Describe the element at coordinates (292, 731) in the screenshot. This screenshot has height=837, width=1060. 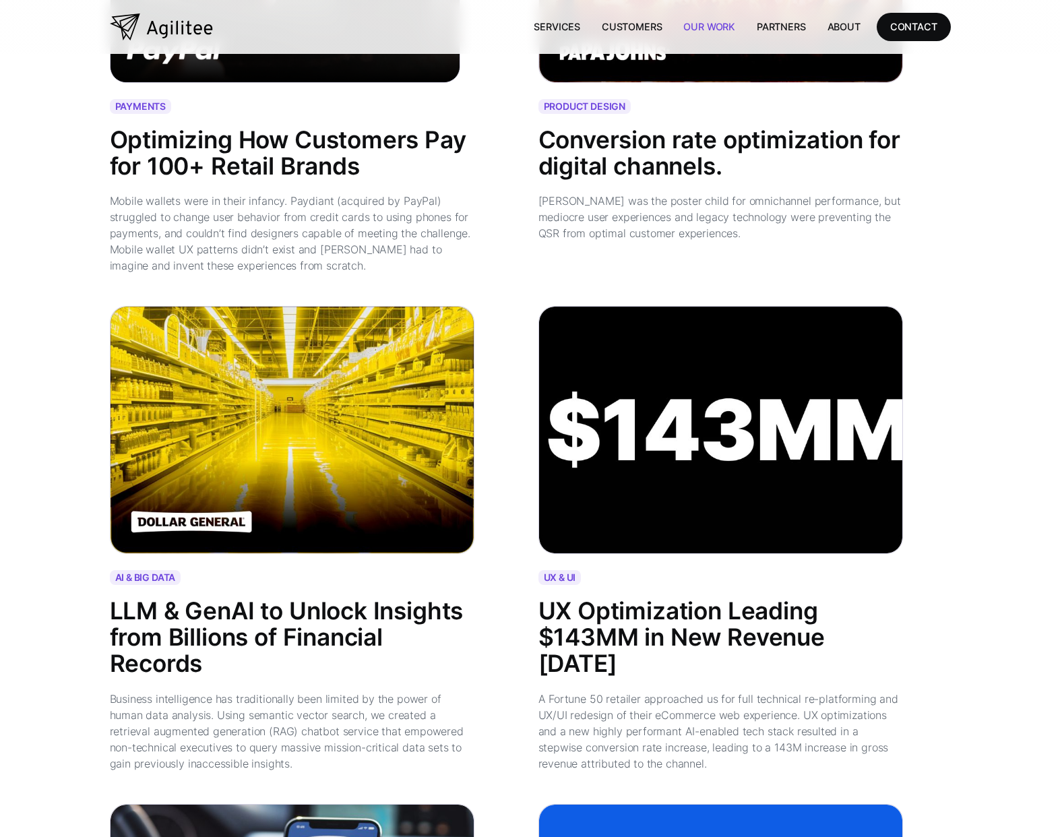
I see `div: Business intelligence has traditionally been limited by the power of human data analysis. Using s...` at that location.